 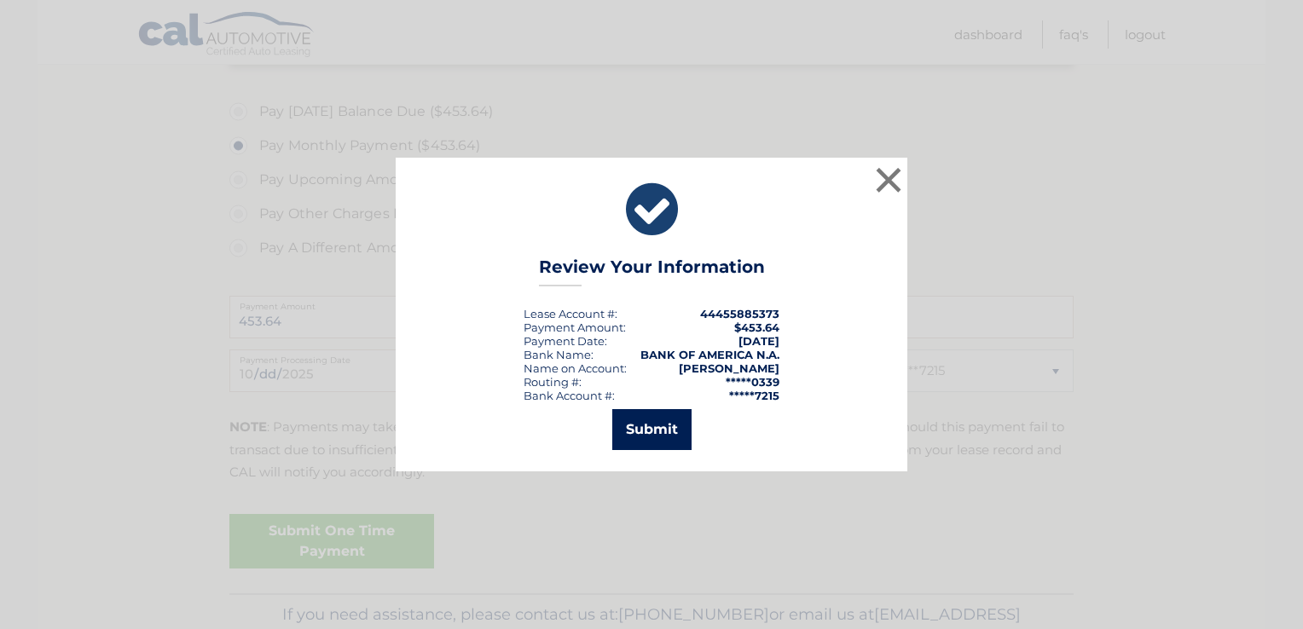 I want to click on button: Submit, so click(x=651, y=430).